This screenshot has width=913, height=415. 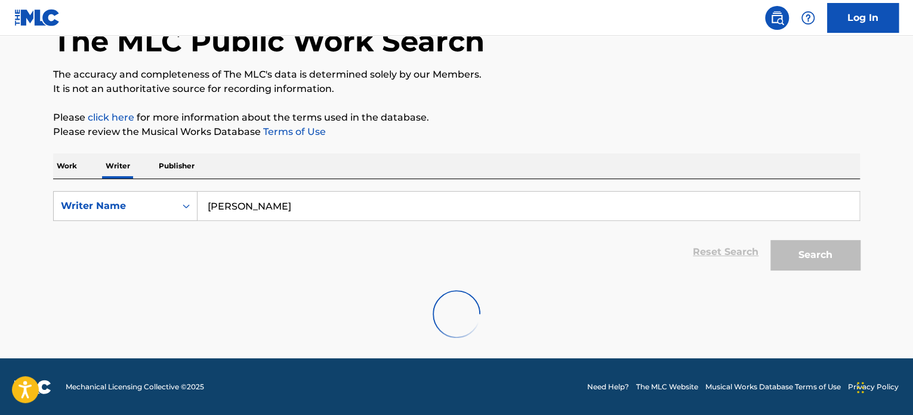 I want to click on img: help, so click(x=808, y=18).